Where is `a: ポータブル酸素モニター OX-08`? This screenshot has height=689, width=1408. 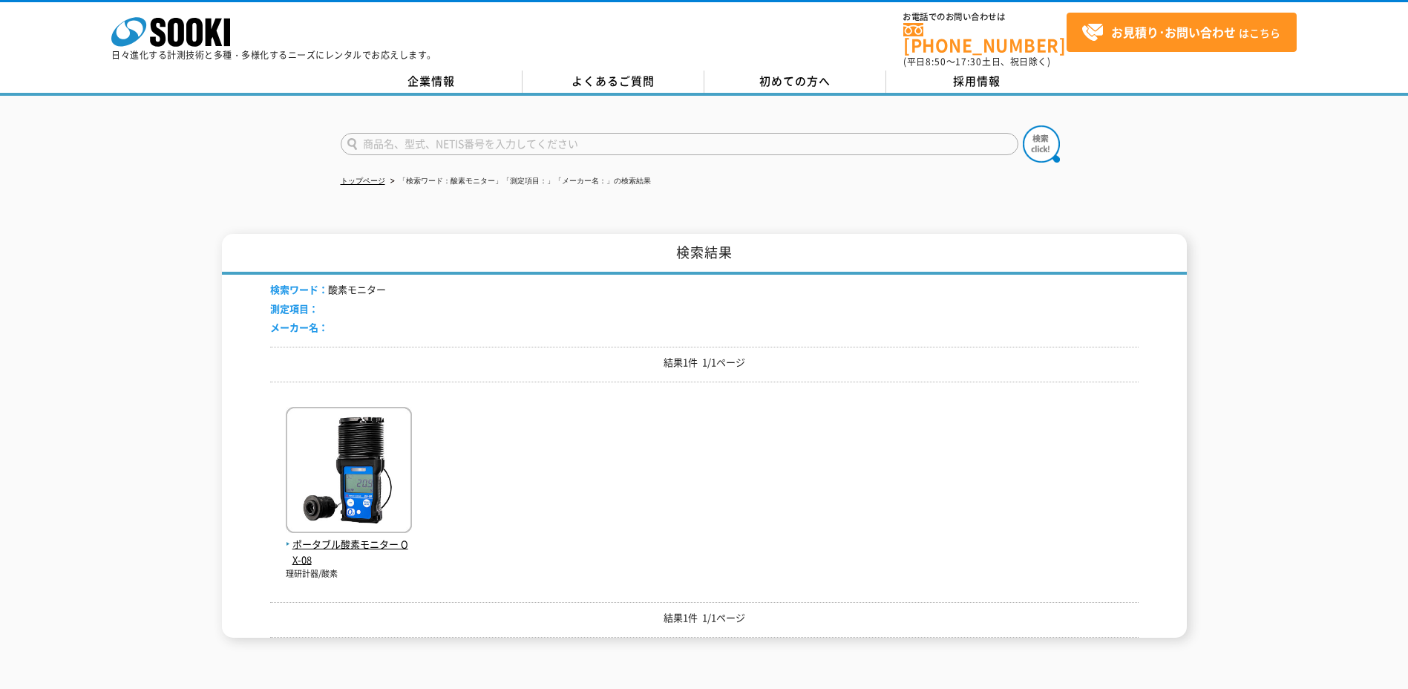
a: ポータブル酸素モニター OX-08 is located at coordinates (349, 544).